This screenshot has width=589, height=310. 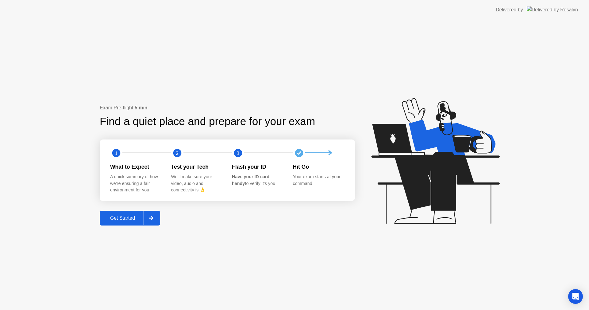 I want to click on div: We’ll make sure your video, audio and connectivity is 👌, so click(x=197, y=183).